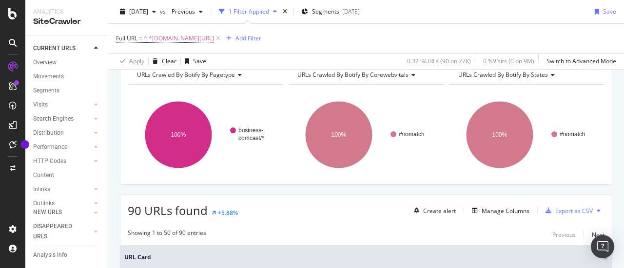 The image size is (624, 268). I want to click on div: Export as CSV, so click(573, 211).